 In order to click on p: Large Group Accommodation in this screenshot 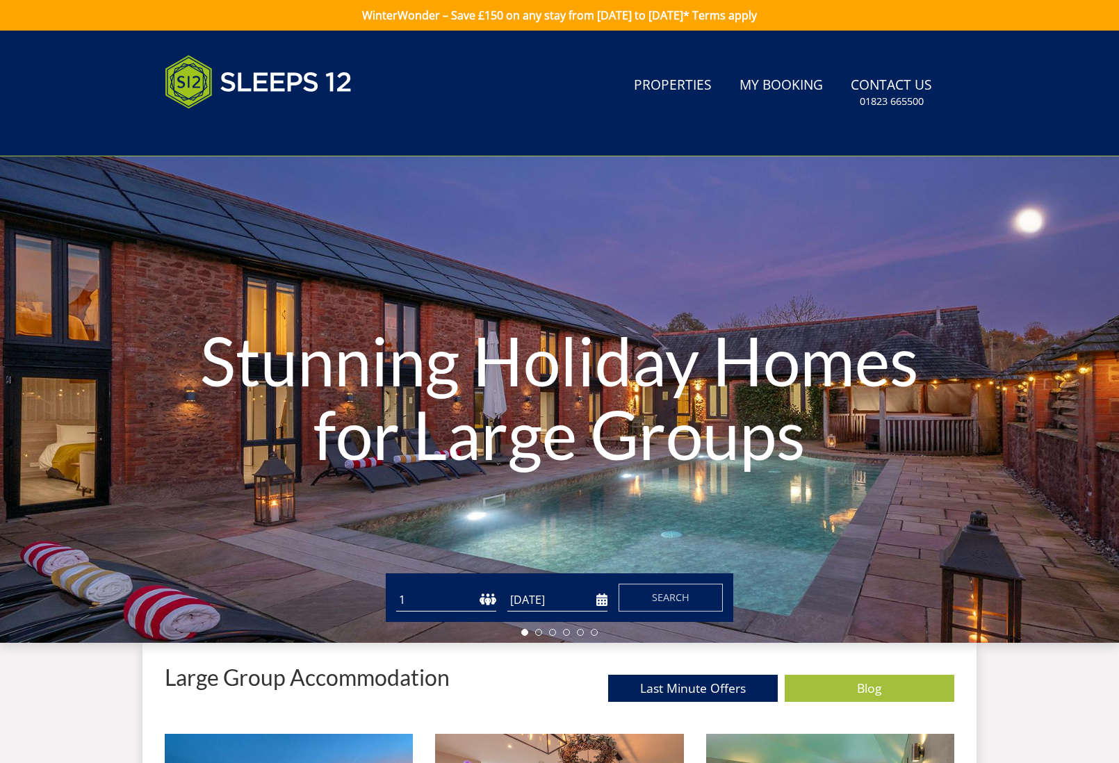, I will do `click(307, 677)`.